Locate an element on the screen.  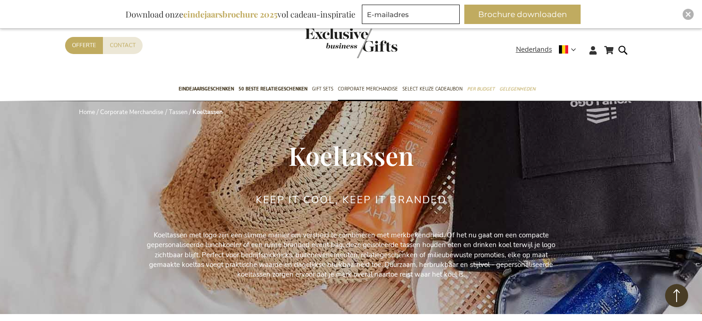
a: Corporate Merchandise is located at coordinates (132, 112).